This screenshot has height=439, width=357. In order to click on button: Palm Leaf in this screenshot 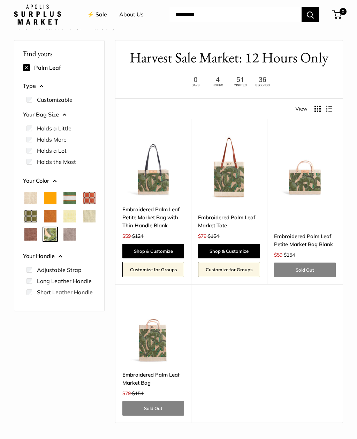, I will do `click(50, 234)`.